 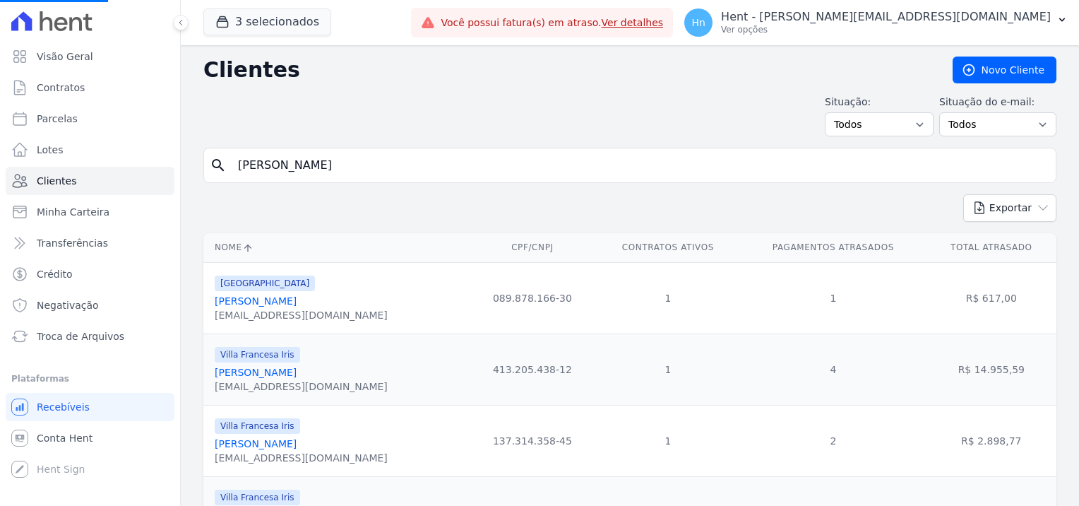 I want to click on div: Plataformas, so click(x=90, y=379).